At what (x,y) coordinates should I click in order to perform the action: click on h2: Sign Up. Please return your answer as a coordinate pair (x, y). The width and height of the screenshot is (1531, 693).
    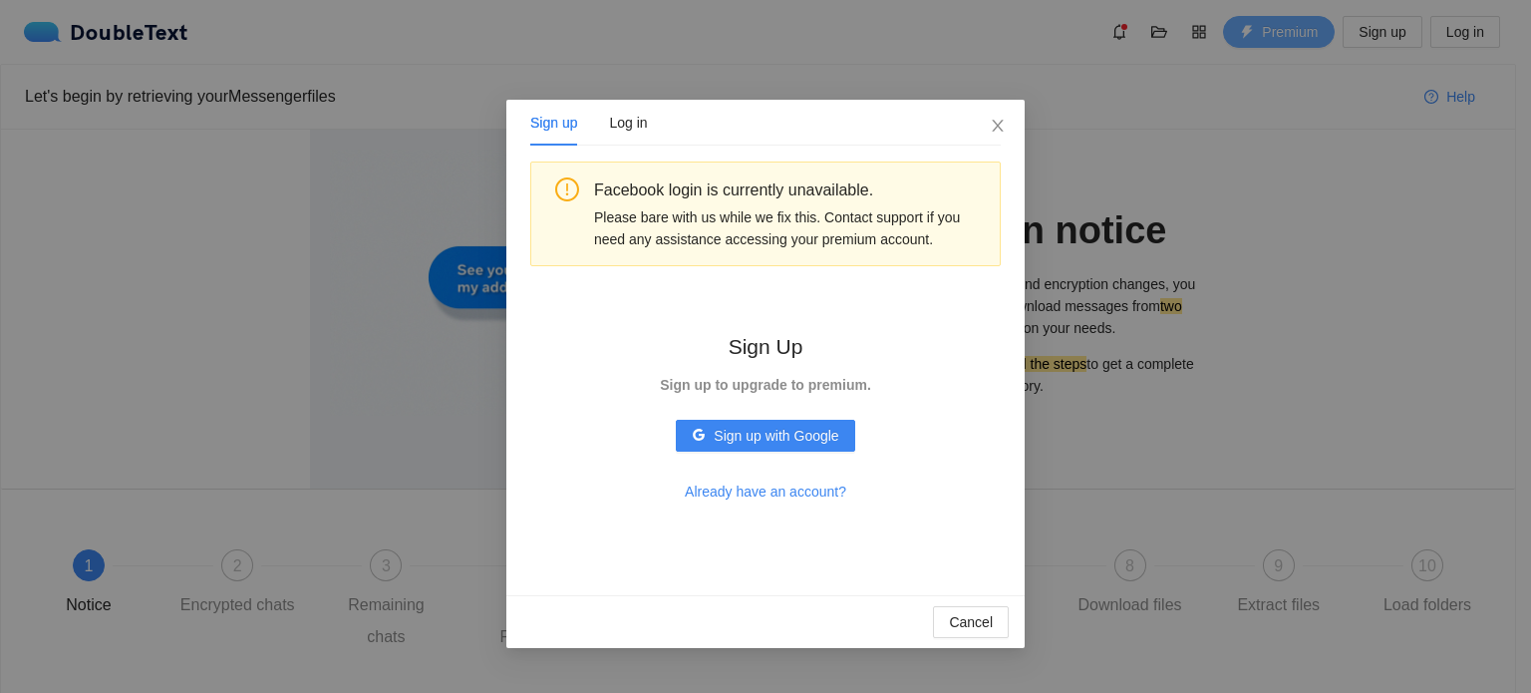
    Looking at the image, I should click on (765, 346).